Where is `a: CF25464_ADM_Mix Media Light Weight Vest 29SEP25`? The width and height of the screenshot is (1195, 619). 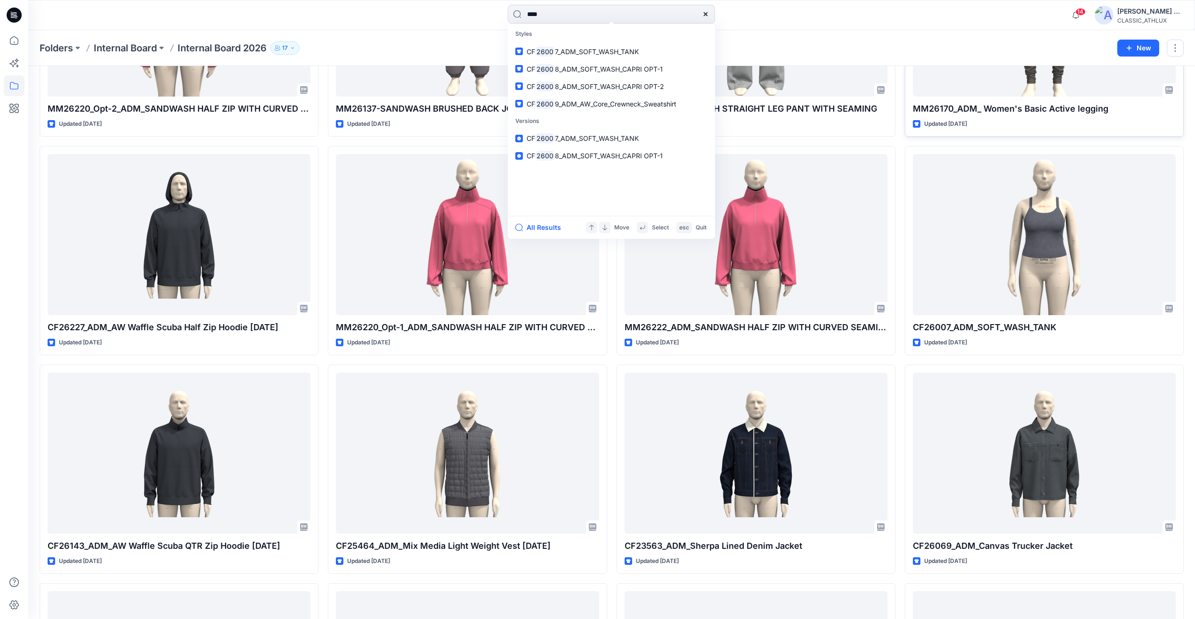
a: CF25464_ADM_Mix Media Light Weight Vest 29SEP25 is located at coordinates (467, 453).